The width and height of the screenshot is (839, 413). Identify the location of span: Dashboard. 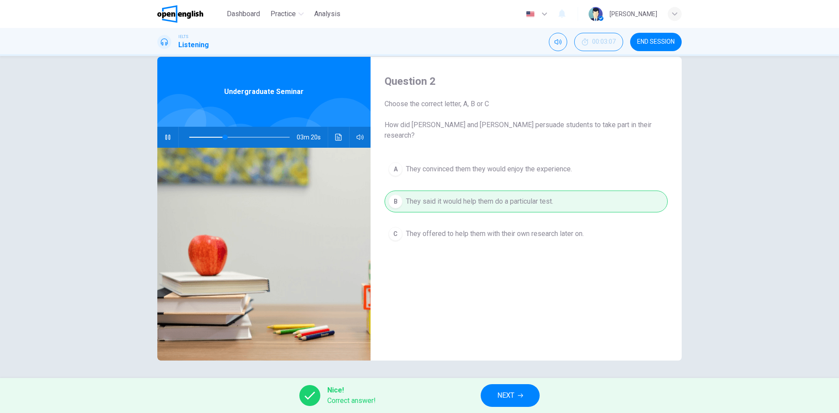
(244, 14).